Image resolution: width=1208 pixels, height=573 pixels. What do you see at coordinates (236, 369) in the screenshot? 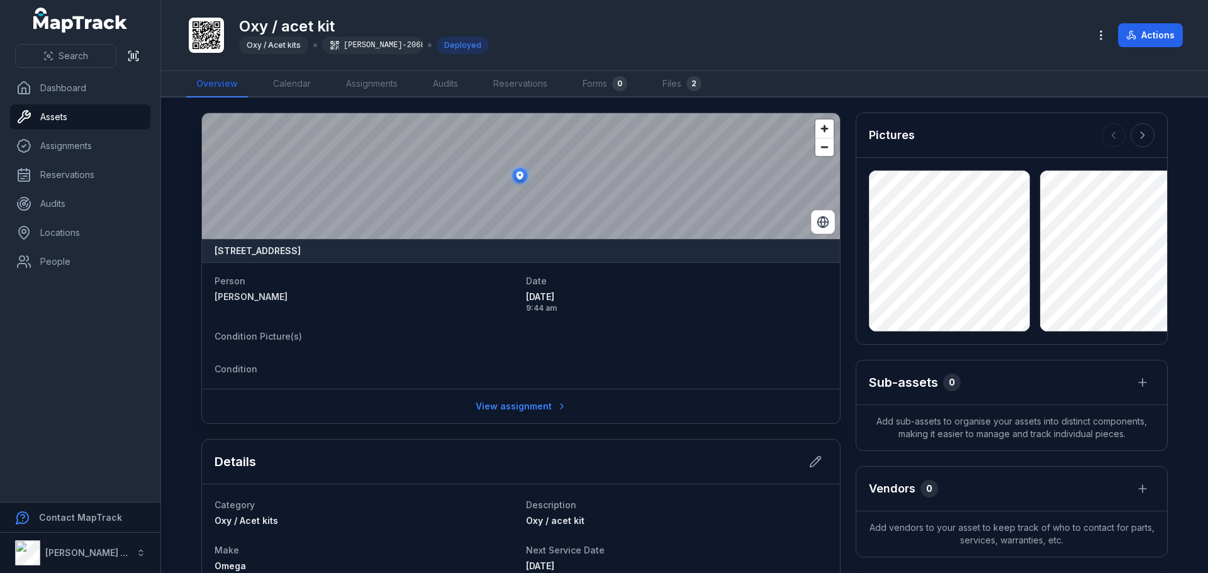
I see `span: Condition` at bounding box center [236, 369].